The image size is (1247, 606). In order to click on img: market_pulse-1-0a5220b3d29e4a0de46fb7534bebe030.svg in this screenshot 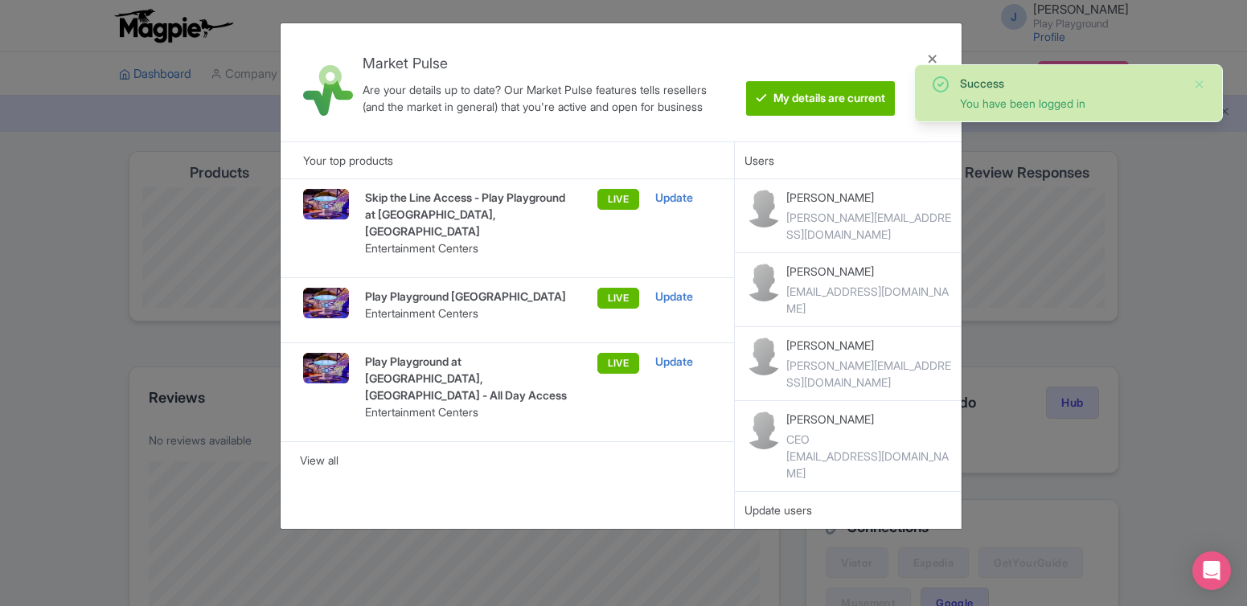, I will do `click(328, 90)`.